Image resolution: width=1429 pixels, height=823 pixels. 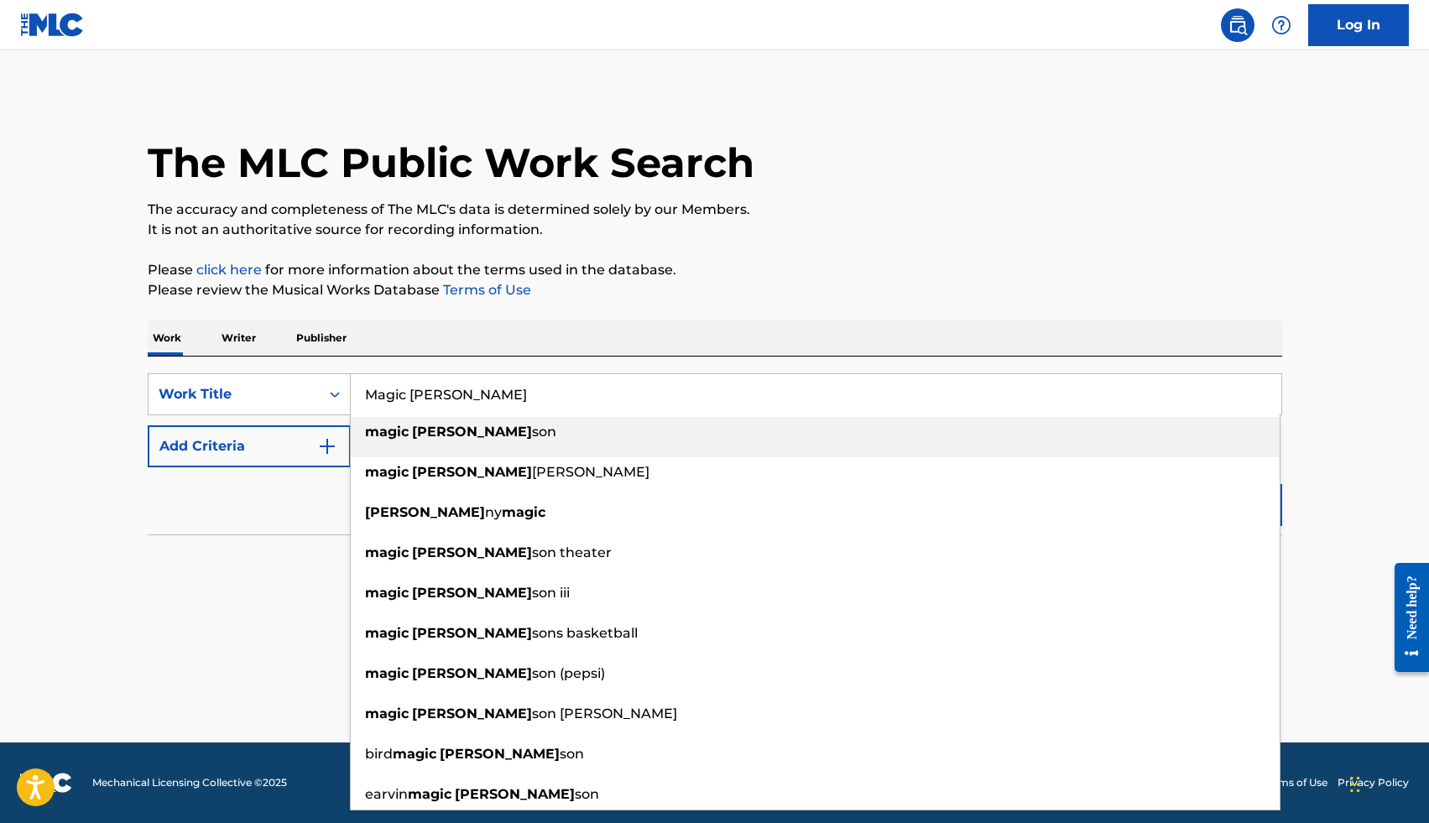 I want to click on span: ny, so click(x=494, y=512).